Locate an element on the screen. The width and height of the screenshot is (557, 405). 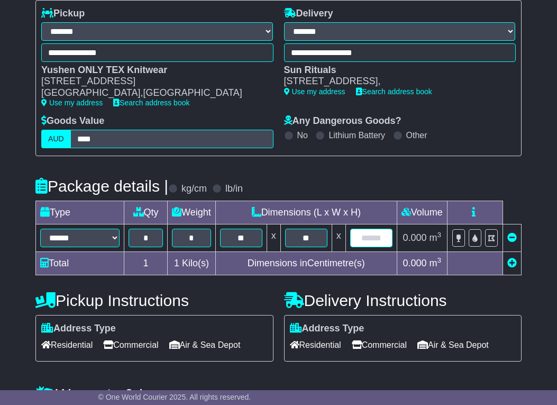
td: Kilo(s) is located at coordinates (192, 263).